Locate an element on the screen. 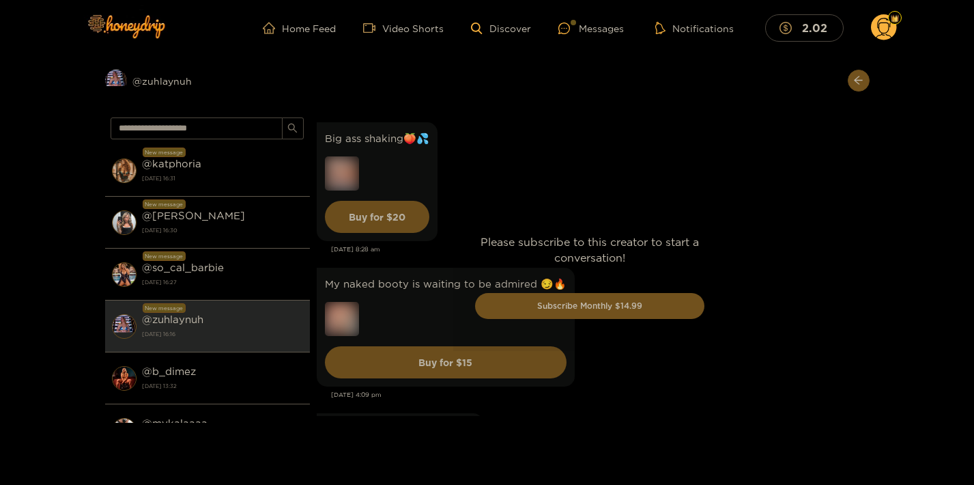 The image size is (974, 485). button: Notifications is located at coordinates (694, 28).